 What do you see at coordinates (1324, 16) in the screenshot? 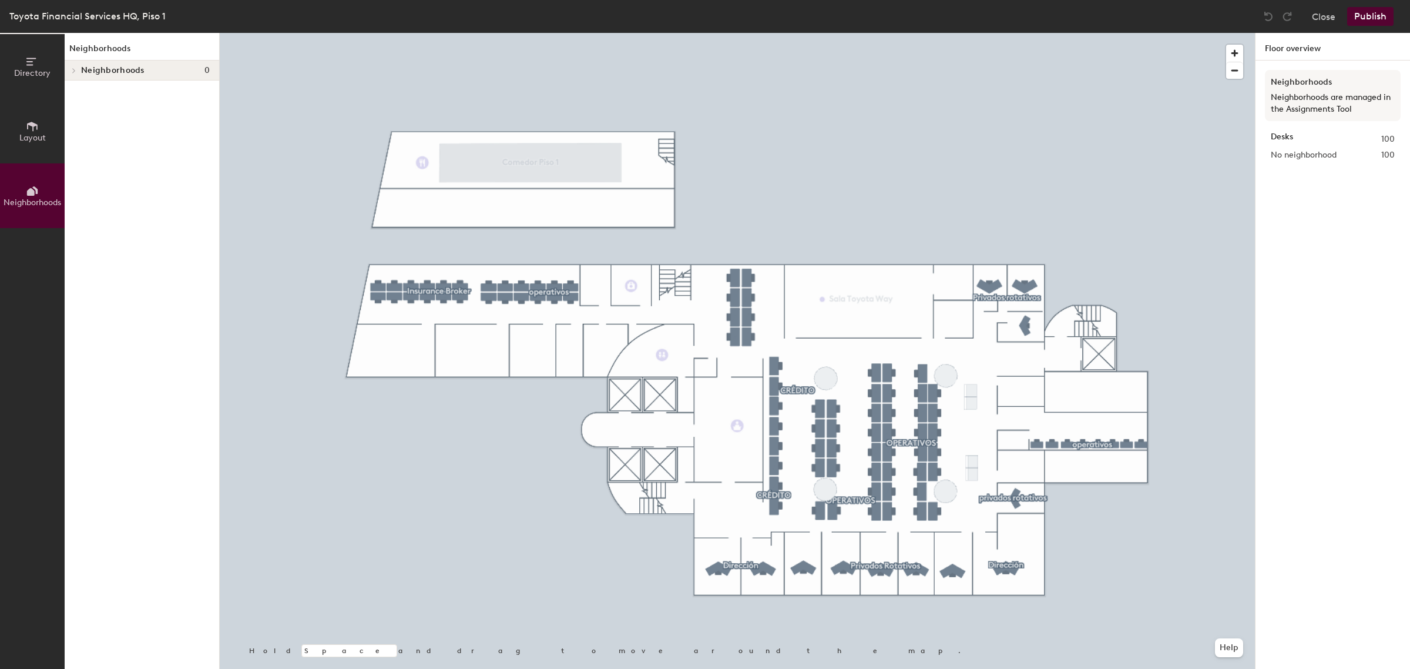
I see `button: Close` at bounding box center [1324, 16].